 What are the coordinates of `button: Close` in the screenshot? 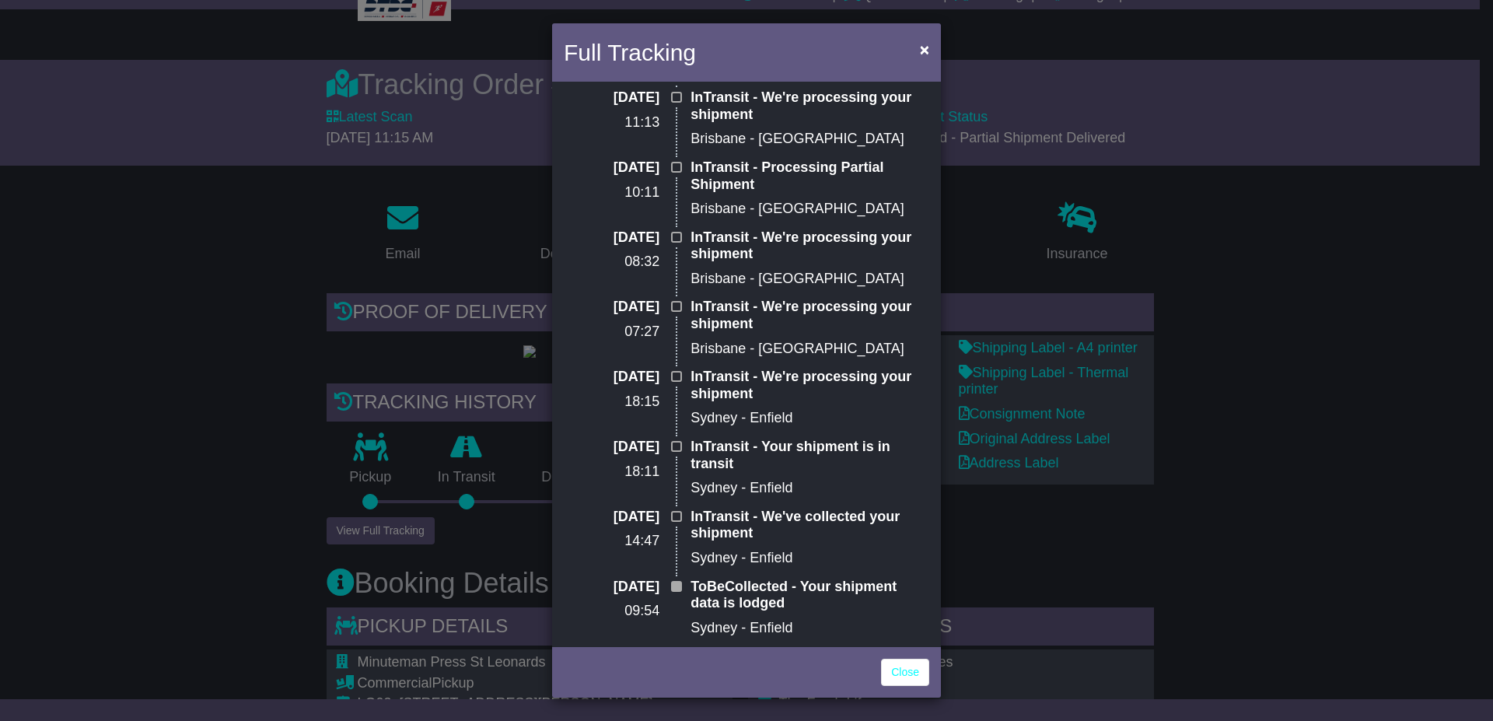 It's located at (924, 49).